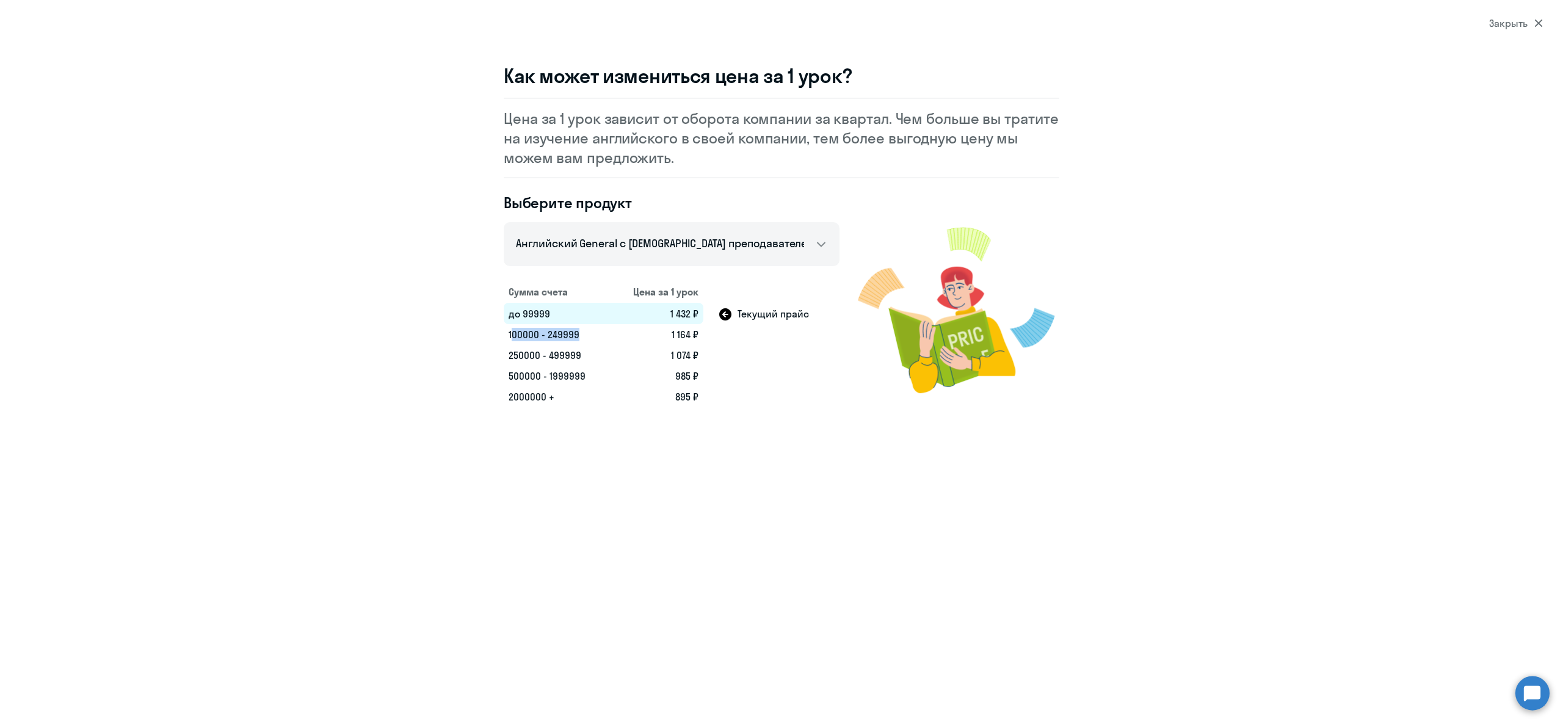 This screenshot has width=1563, height=724. I want to click on th: Цена за 1 урок, so click(657, 292).